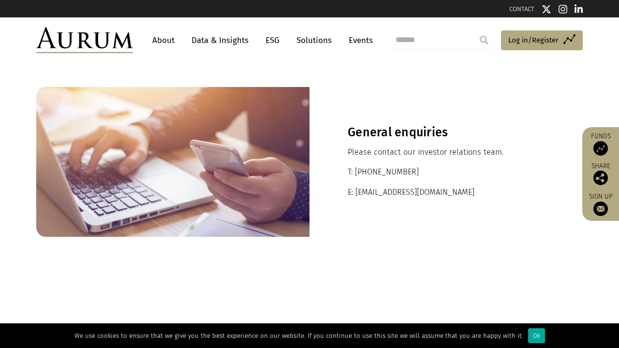  I want to click on img: Twitter icon, so click(546, 9).